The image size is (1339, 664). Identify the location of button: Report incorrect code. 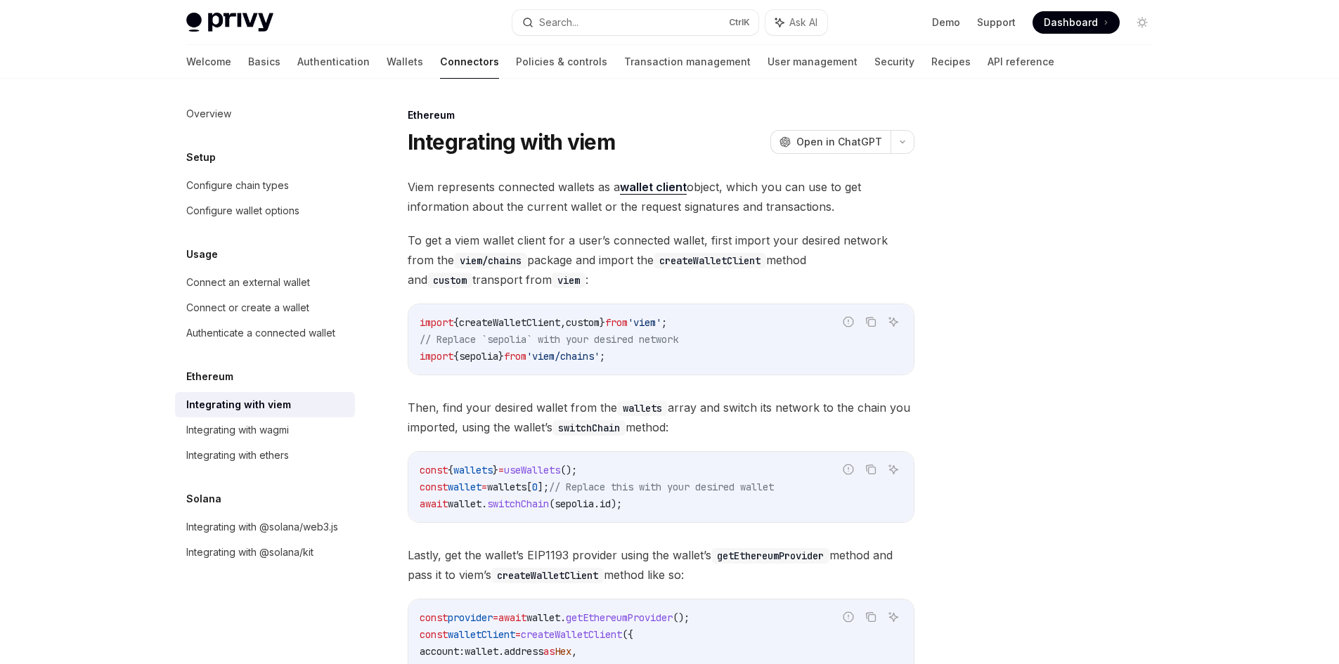
(849, 617).